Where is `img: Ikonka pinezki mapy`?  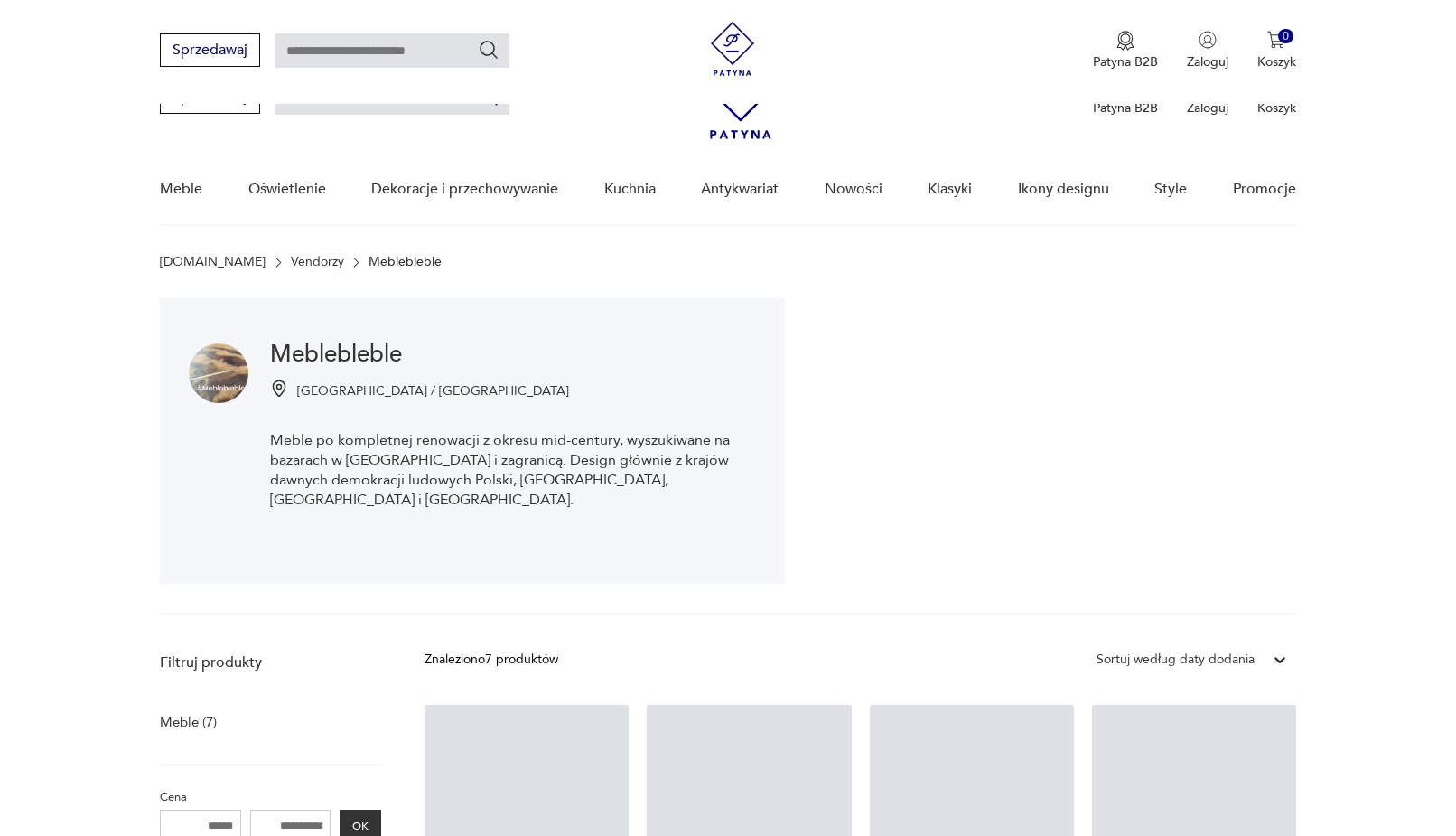 img: Ikonka pinezki mapy is located at coordinates (279, 388).